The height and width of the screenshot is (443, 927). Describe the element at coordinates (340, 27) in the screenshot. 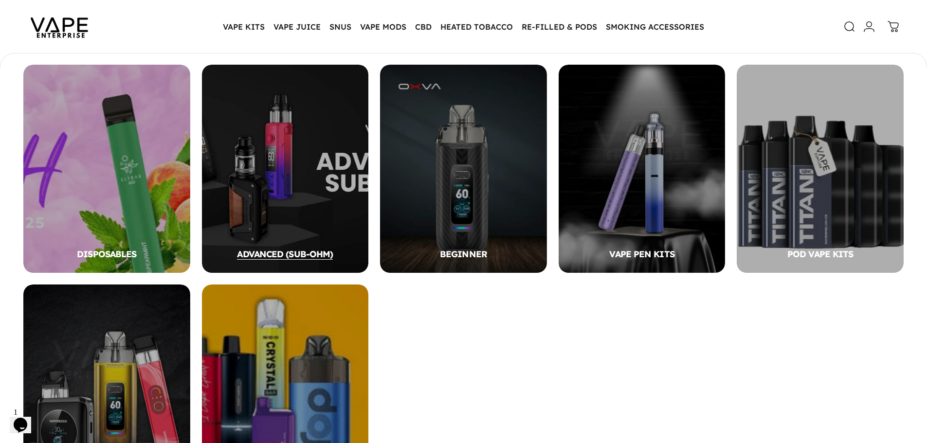

I see `summary: SNUS` at that location.